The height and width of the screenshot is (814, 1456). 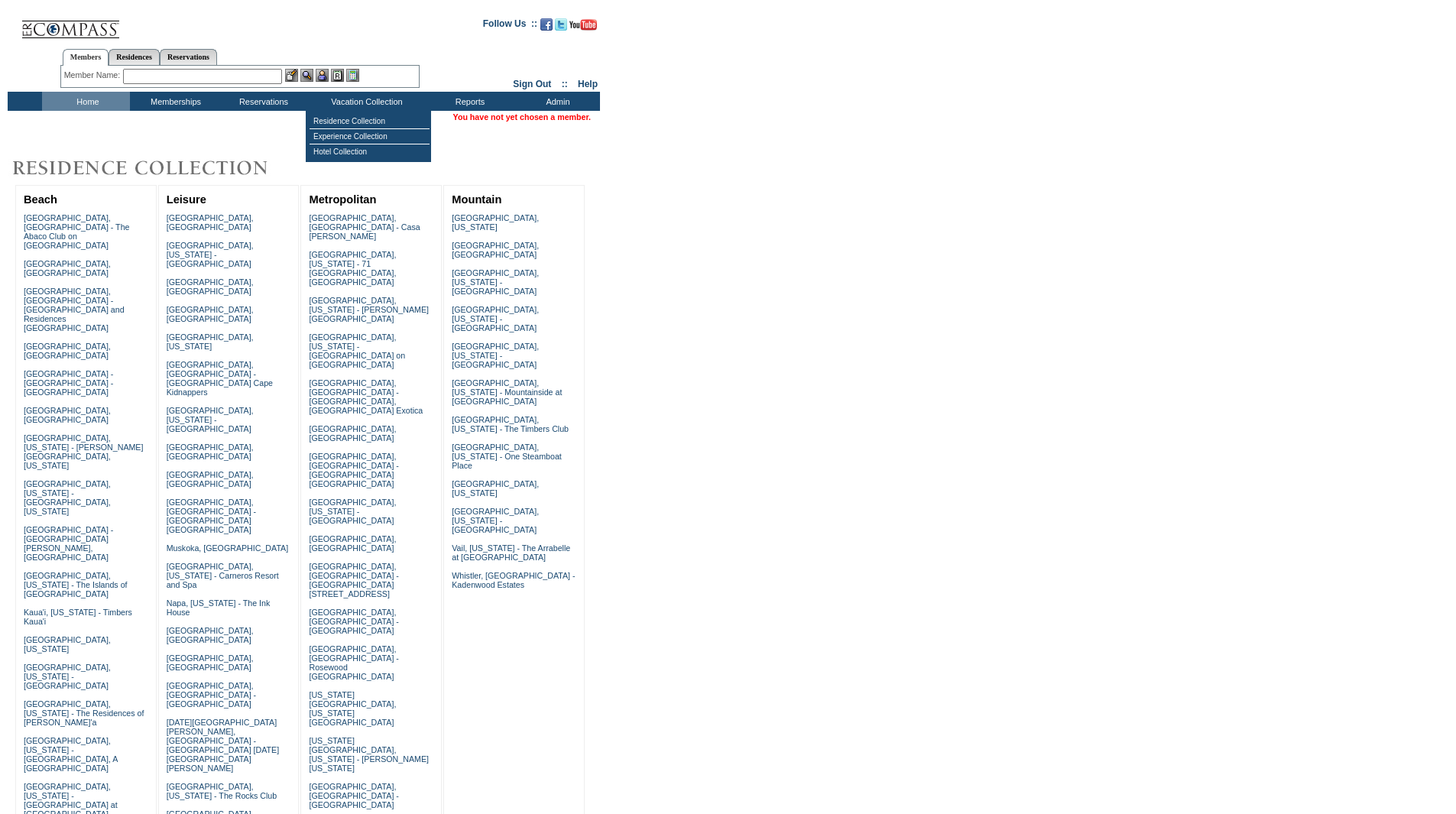 What do you see at coordinates (306, 75) in the screenshot?
I see `img: View` at bounding box center [306, 75].